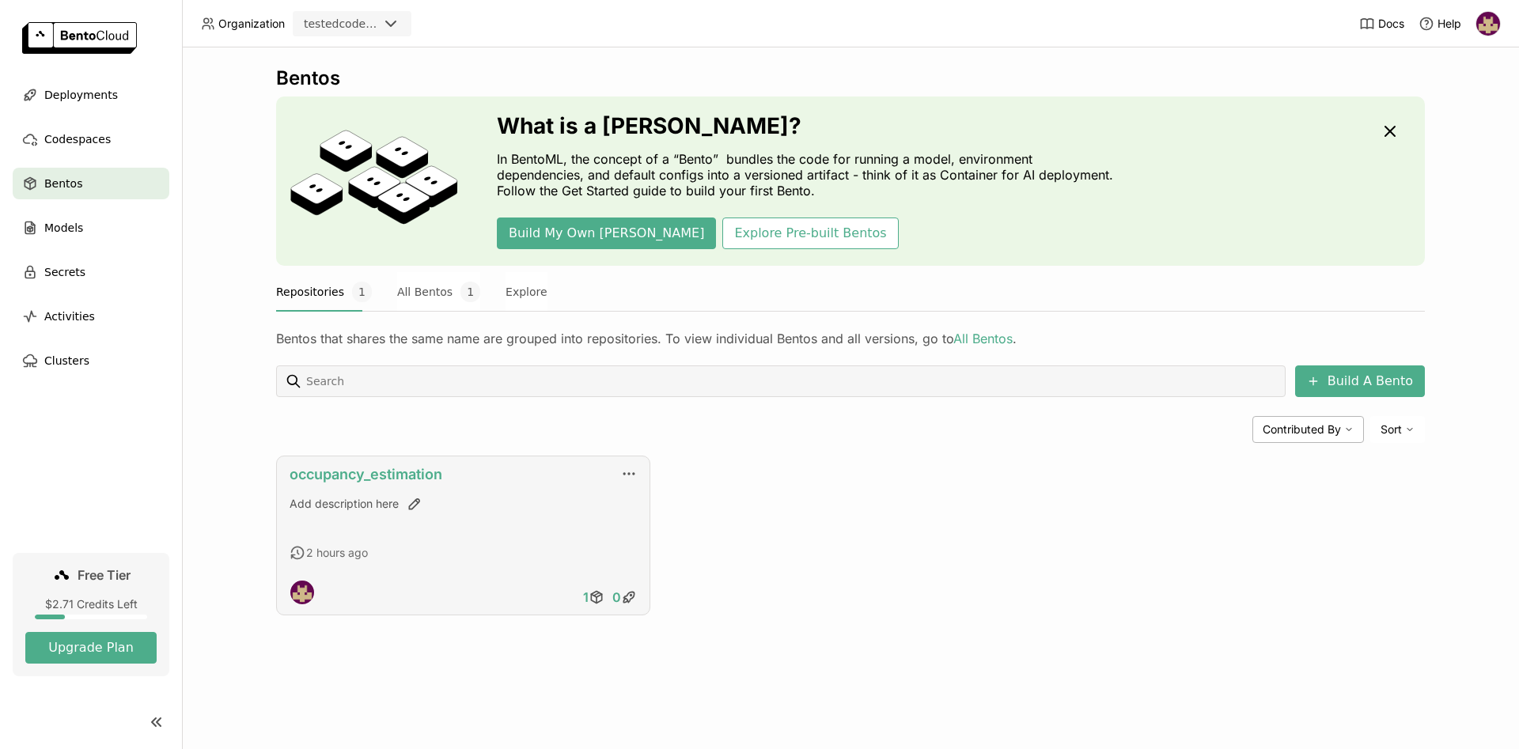 The width and height of the screenshot is (1519, 749). Describe the element at coordinates (91, 317) in the screenshot. I see `a: Activities` at that location.